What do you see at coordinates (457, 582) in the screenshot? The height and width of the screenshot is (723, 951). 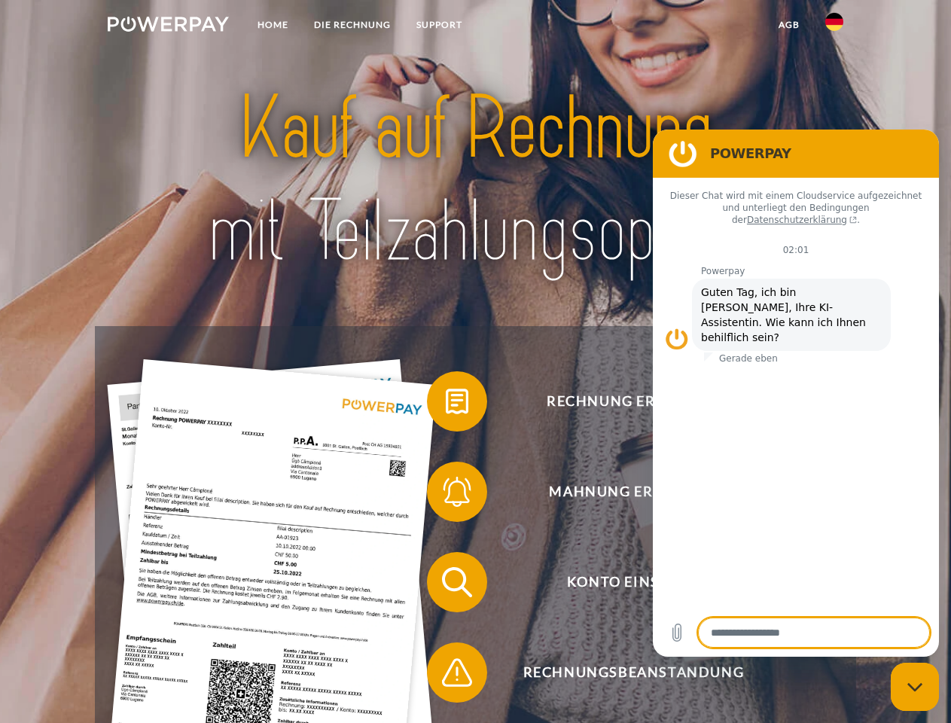 I see `img: qb_search.svg` at bounding box center [457, 582].